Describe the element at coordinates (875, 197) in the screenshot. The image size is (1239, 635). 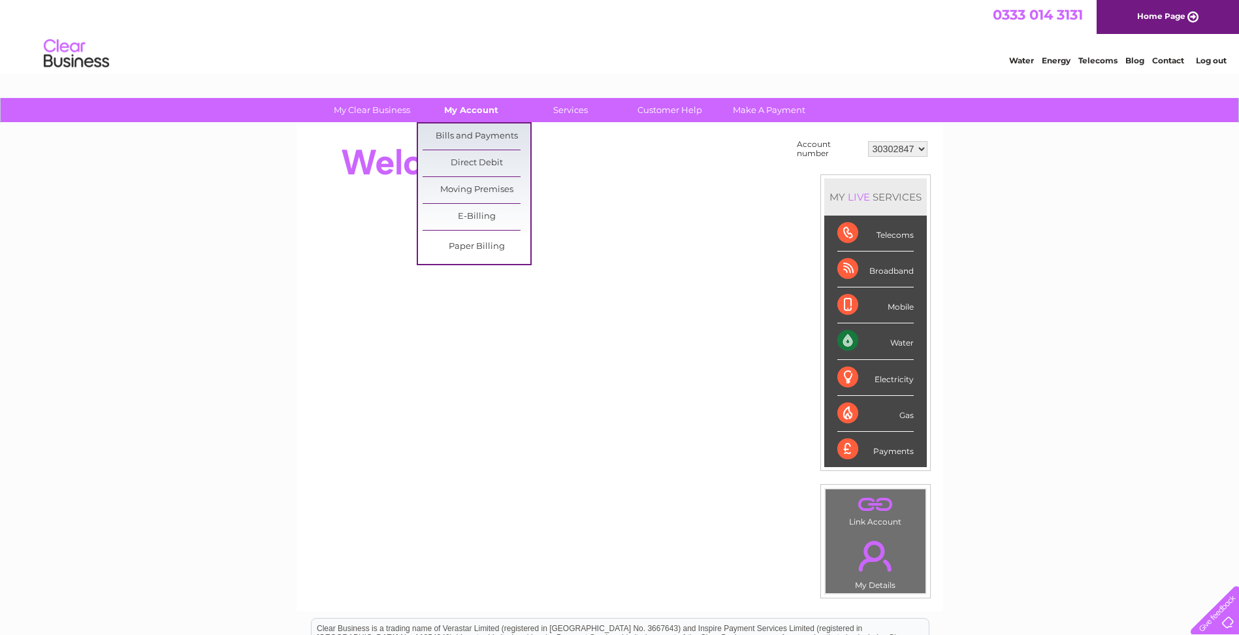
I see `div: MY SERVICES` at that location.